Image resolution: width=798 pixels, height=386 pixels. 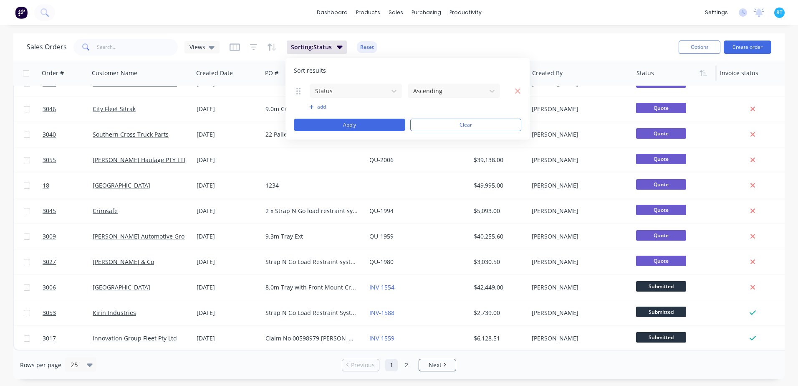 What do you see at coordinates (396, 13) in the screenshot?
I see `div: sales` at bounding box center [396, 13].